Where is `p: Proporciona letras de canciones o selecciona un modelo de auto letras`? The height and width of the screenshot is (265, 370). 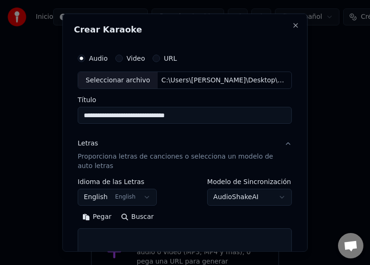 p: Proporciona letras de canciones o selecciona un modelo de auto letras is located at coordinates (177, 162).